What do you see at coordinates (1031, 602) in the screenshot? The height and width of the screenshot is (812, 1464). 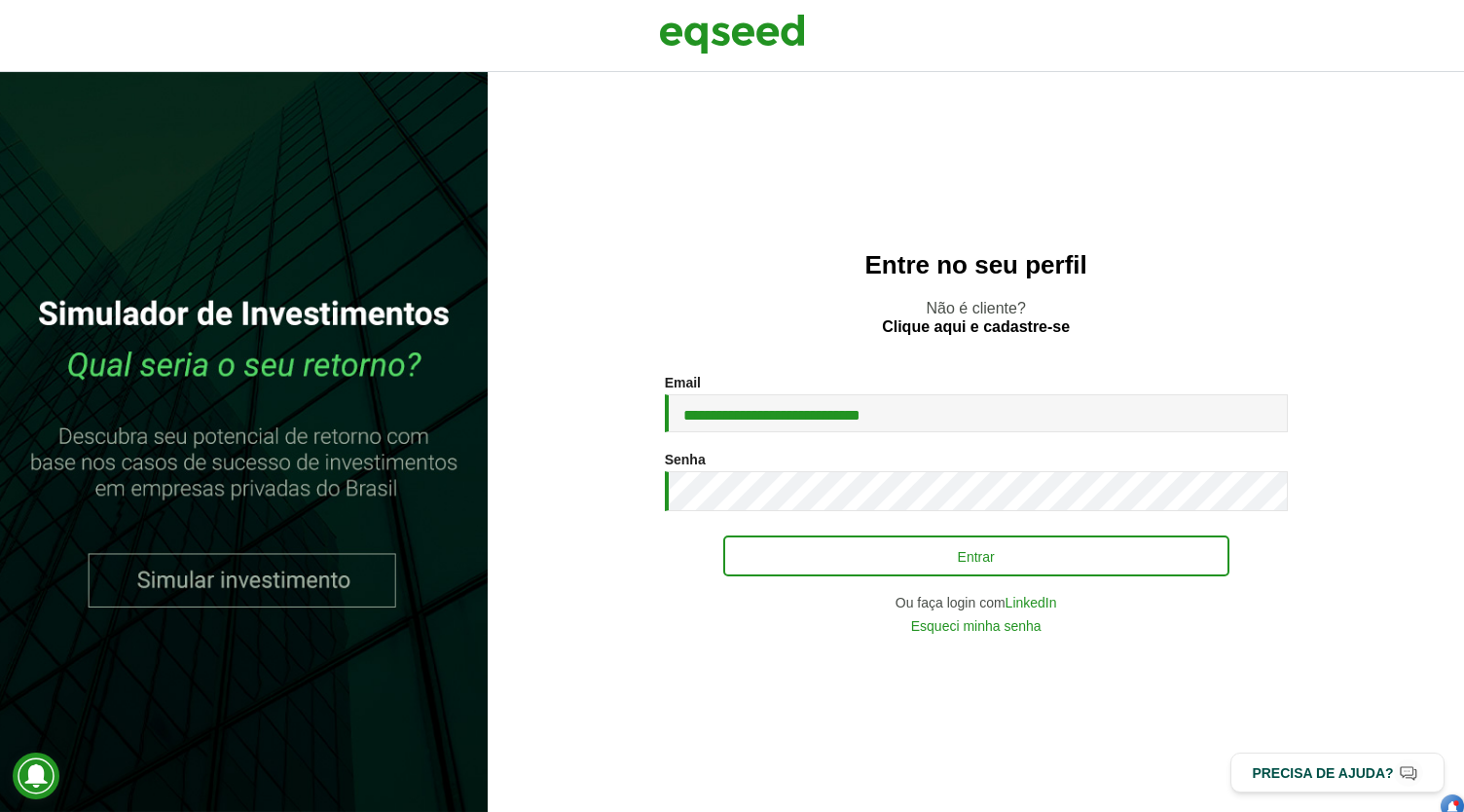 I see `a: LinkedIn` at bounding box center [1031, 602].